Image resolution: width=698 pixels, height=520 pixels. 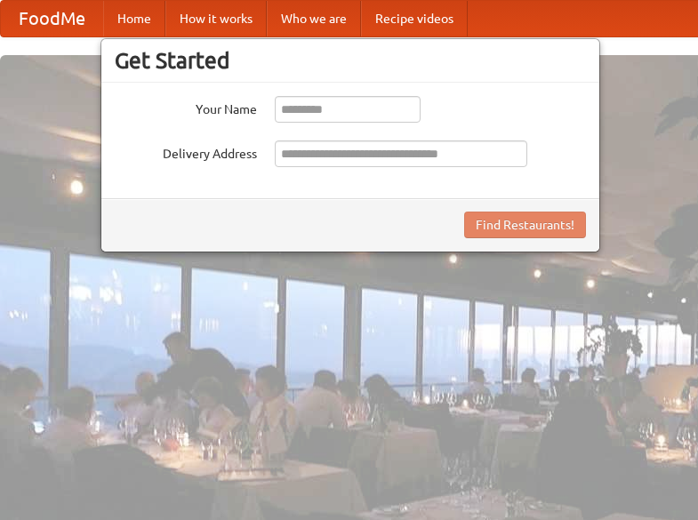 What do you see at coordinates (314, 19) in the screenshot?
I see `a: Who we are` at bounding box center [314, 19].